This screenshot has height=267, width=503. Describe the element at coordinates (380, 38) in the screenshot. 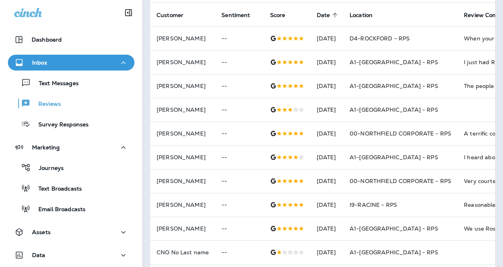

I see `span: D4-ROCKFORD - RPS` at that location.